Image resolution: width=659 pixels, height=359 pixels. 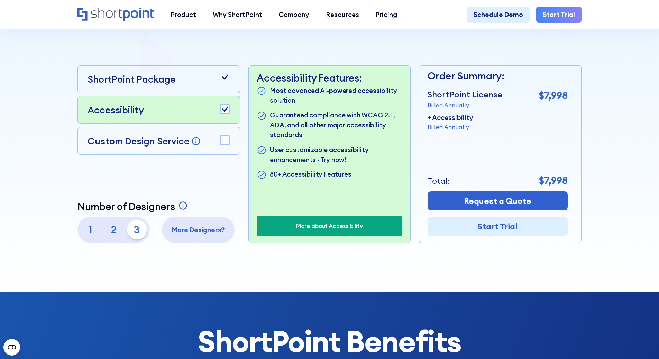 I want to click on a: Company, so click(x=294, y=15).